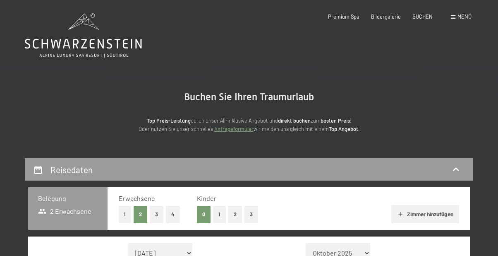  Describe the element at coordinates (344, 17) in the screenshot. I see `span: Premium Spa` at that location.